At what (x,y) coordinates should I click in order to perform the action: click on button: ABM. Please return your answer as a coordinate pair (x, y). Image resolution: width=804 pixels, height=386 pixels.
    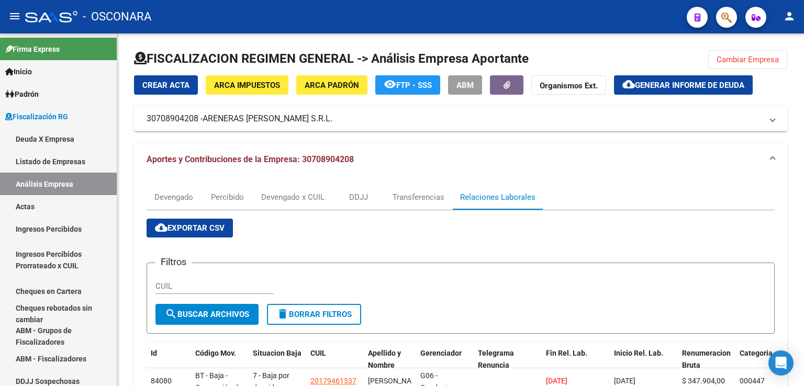
    Looking at the image, I should click on (465, 85).